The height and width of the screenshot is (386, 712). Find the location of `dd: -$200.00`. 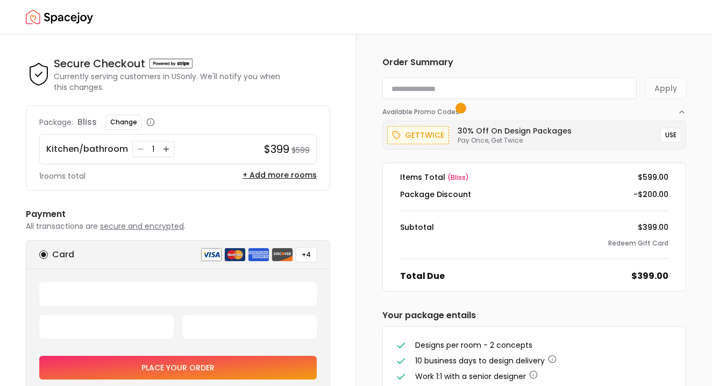

dd: -$200.00 is located at coordinates (651, 194).